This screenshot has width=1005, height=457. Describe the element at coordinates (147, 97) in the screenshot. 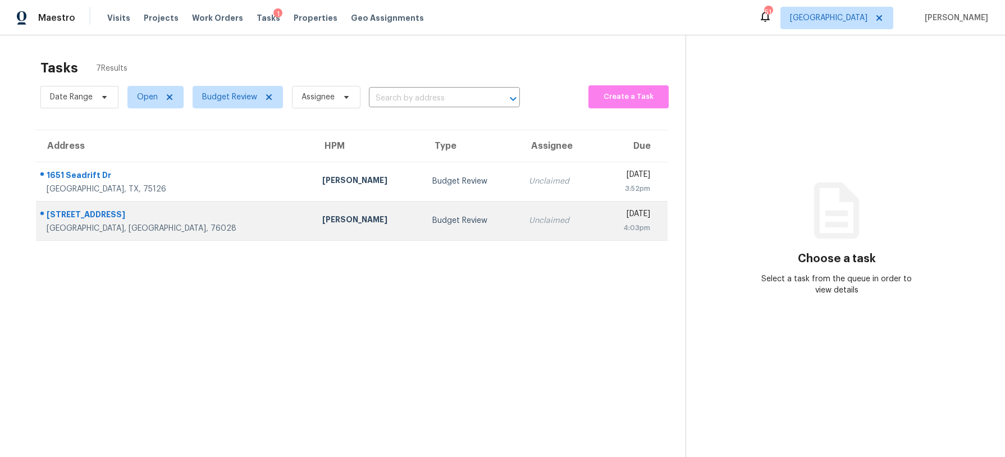

I see `span: Open` at that location.